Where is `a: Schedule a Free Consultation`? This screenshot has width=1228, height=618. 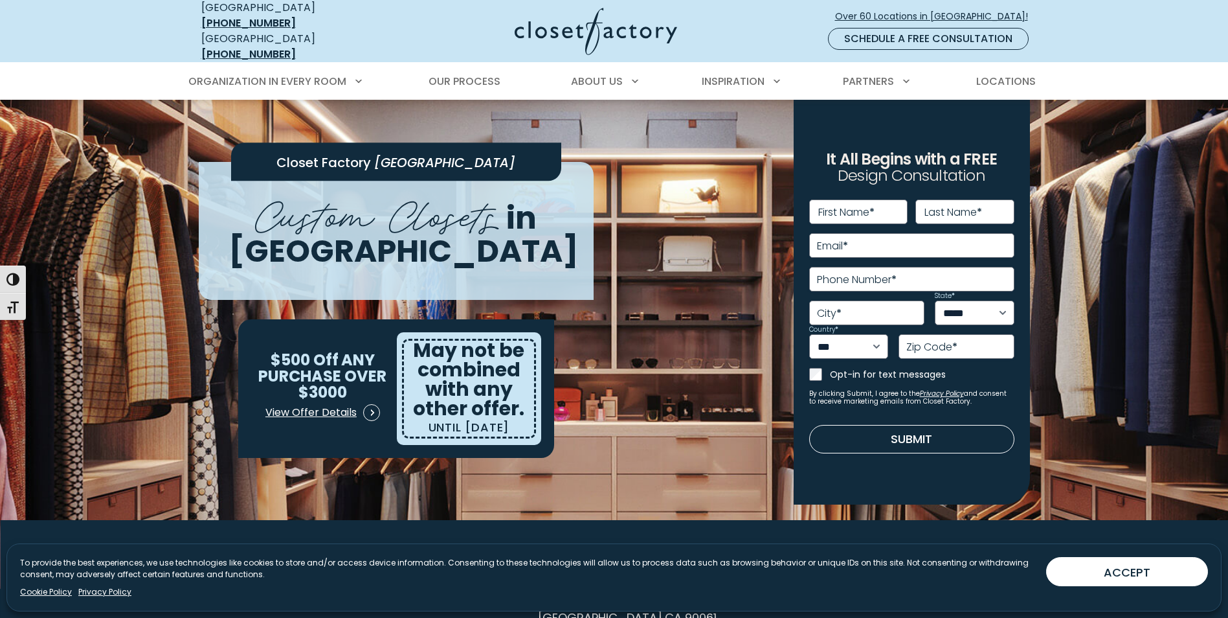 a: Schedule a Free Consultation is located at coordinates (928, 39).